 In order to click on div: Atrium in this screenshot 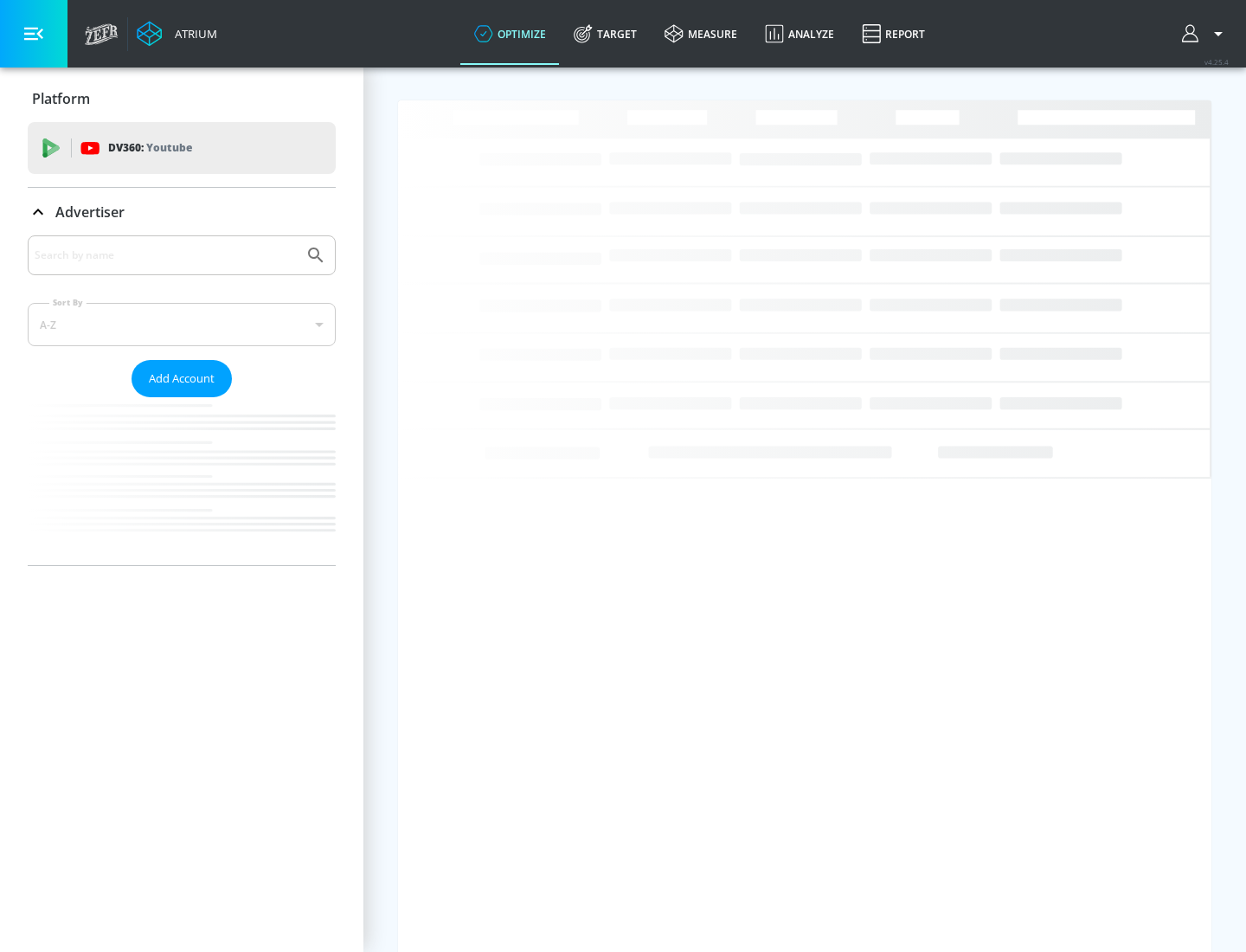, I will do `click(192, 34)`.